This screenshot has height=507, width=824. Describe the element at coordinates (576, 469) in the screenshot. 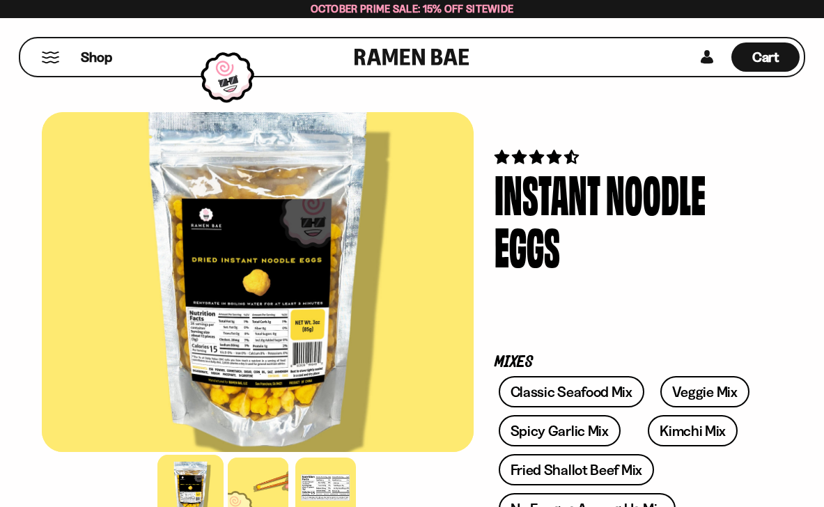

I see `a: Fried Shallot Beef Mix` at that location.